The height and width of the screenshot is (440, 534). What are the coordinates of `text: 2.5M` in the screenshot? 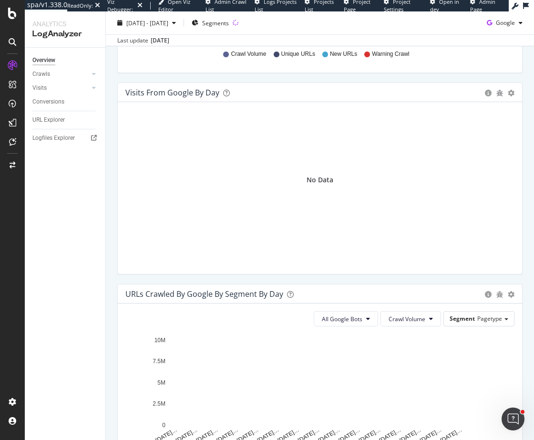 It's located at (159, 403).